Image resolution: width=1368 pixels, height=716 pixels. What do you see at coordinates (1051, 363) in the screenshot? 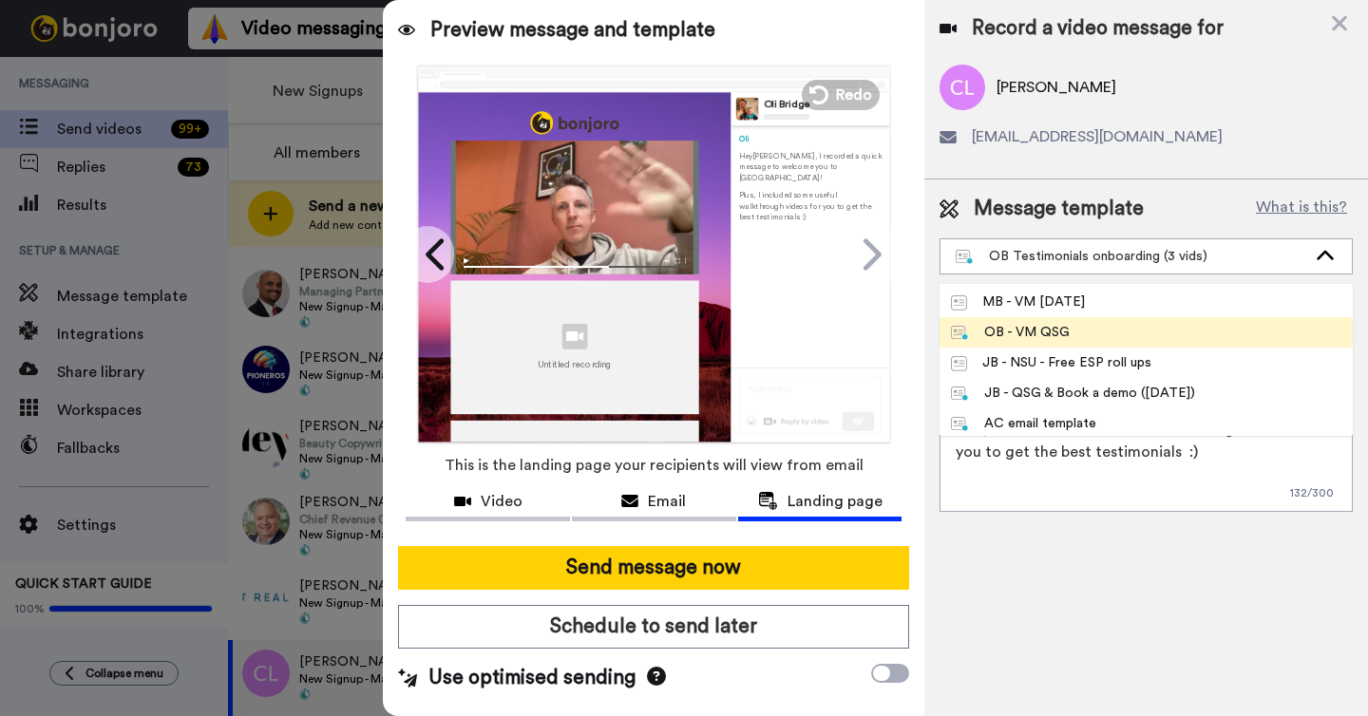
I see `div: JB - NSU - Free ESP roll ups` at bounding box center [1051, 363].